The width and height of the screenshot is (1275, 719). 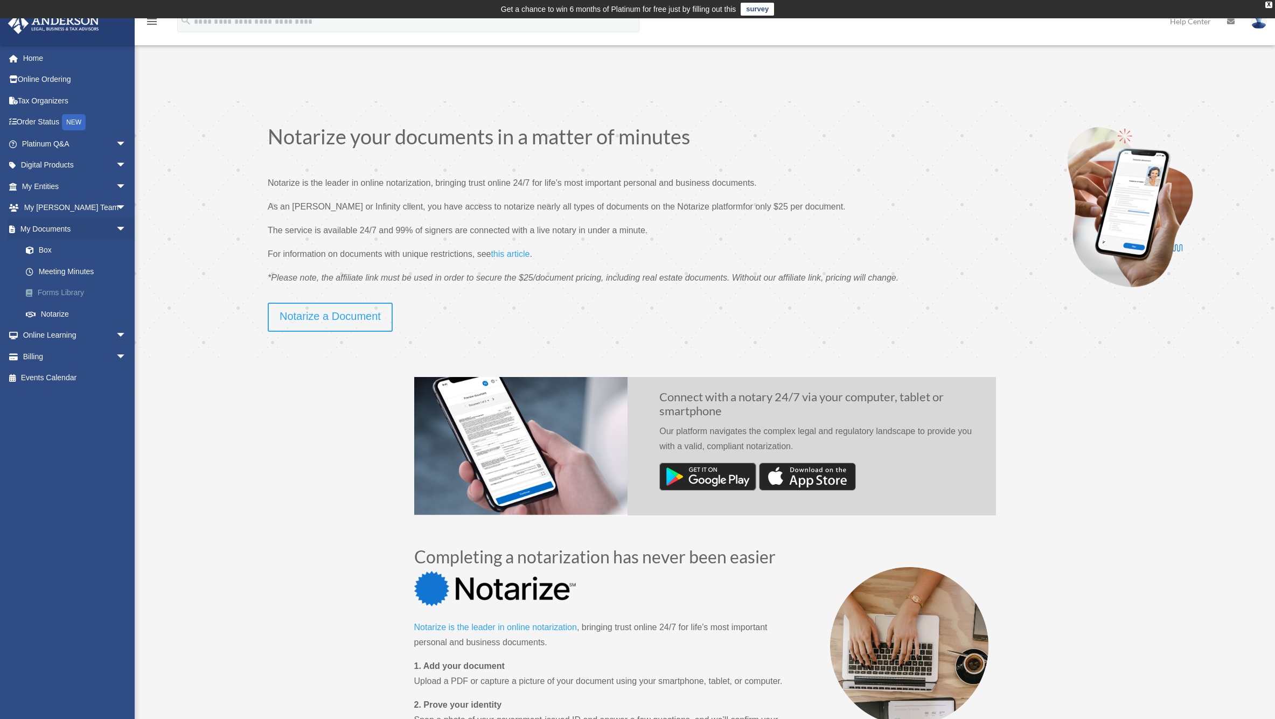 What do you see at coordinates (512, 183) in the screenshot?
I see `span: Notarize is the leader in online notarization, bringing trust online 24/7 for life’s most importa...` at bounding box center [512, 183].